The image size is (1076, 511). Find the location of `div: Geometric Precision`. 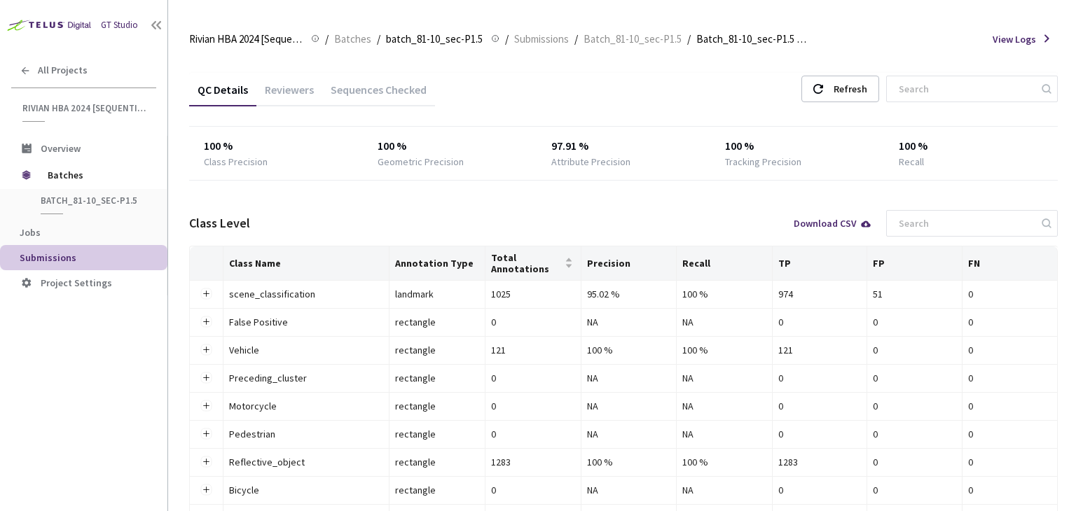

div: Geometric Precision is located at coordinates (420, 162).